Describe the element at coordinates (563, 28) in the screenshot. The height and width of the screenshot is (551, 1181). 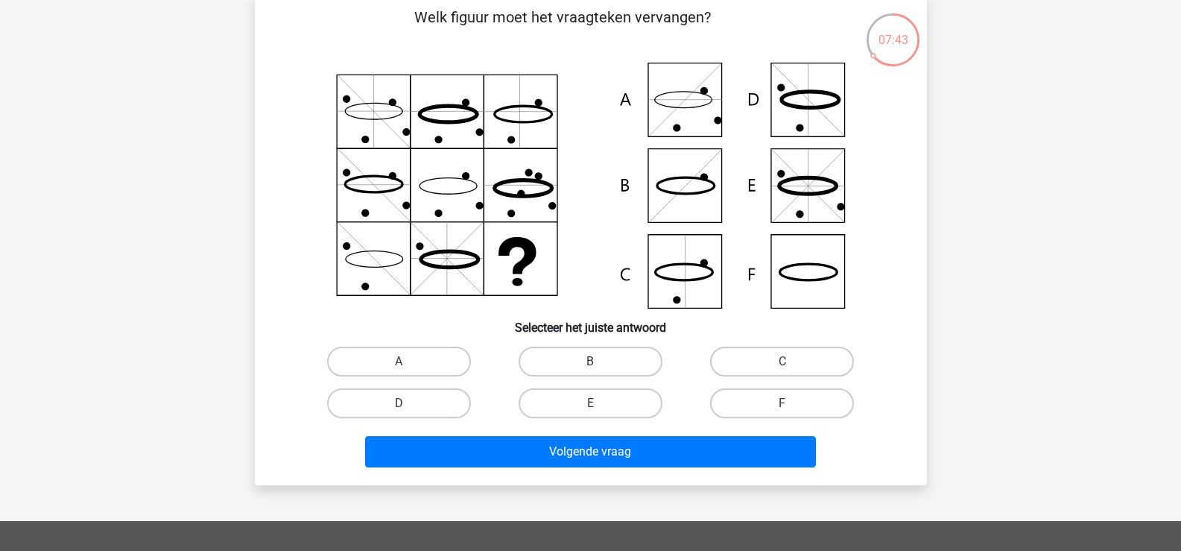
I see `p: Welk figuur moet het vraagteken vervangen?` at that location.